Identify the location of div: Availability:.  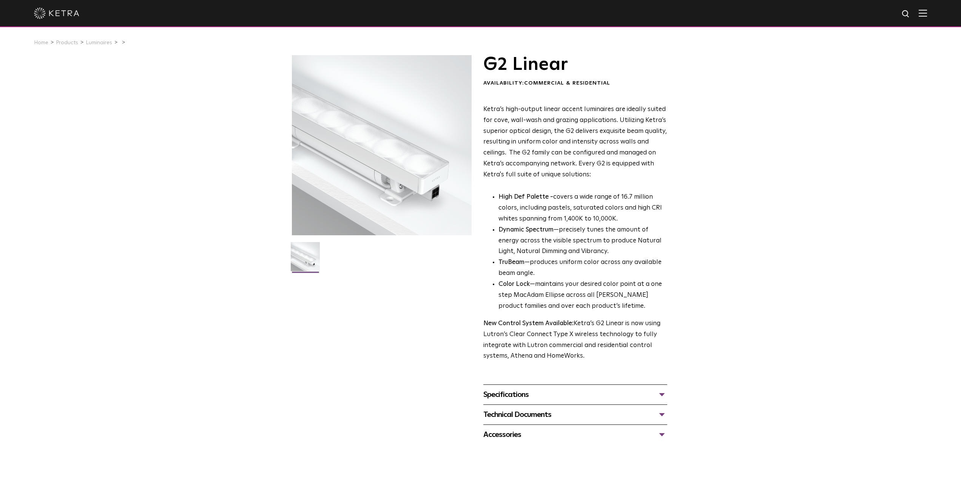
(575, 83).